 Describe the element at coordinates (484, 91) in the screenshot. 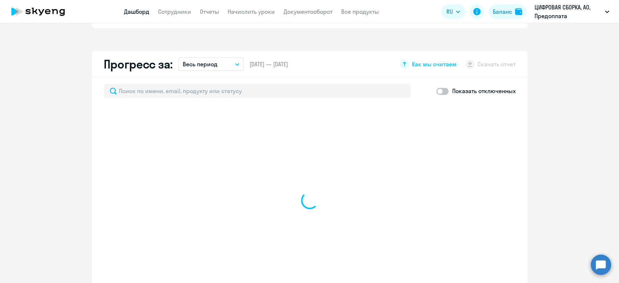

I see `p: Показать отключенных` at that location.